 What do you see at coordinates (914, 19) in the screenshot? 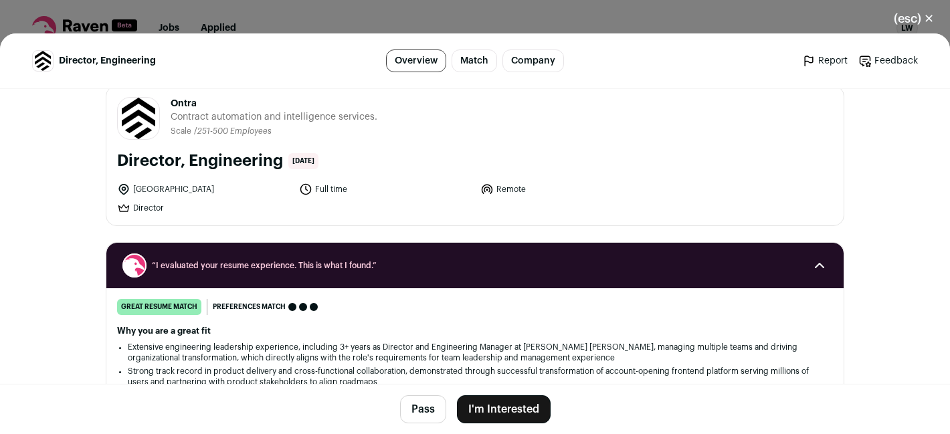
I see `button: Close modal` at bounding box center [914, 19].